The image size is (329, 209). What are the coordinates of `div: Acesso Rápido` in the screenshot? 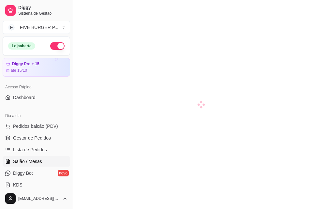 It's located at (36, 87).